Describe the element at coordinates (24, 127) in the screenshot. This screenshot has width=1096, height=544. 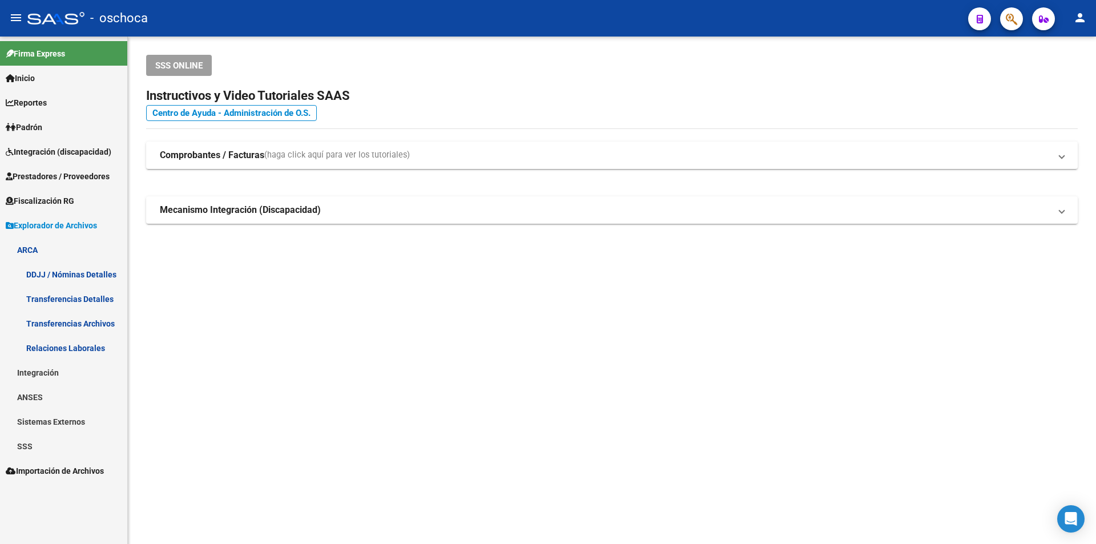
I see `span: Padrón` at that location.